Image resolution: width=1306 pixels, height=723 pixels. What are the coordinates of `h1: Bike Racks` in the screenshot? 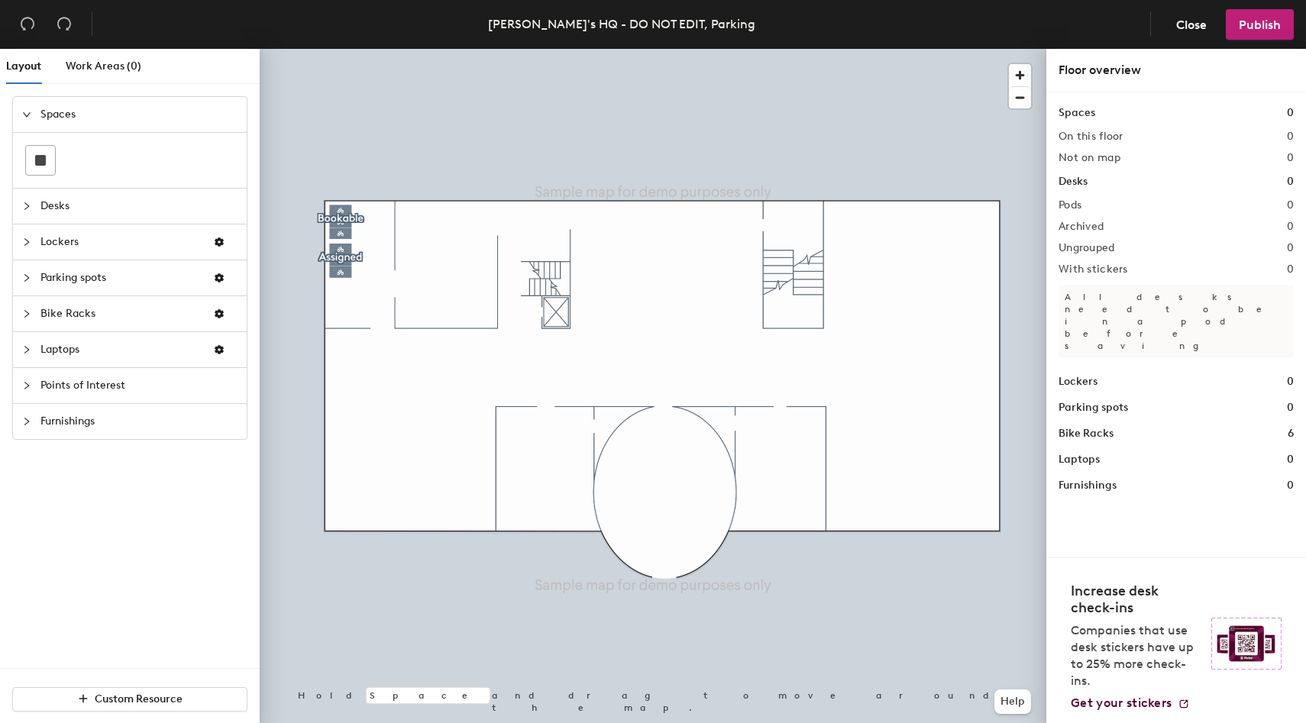 It's located at (1086, 434).